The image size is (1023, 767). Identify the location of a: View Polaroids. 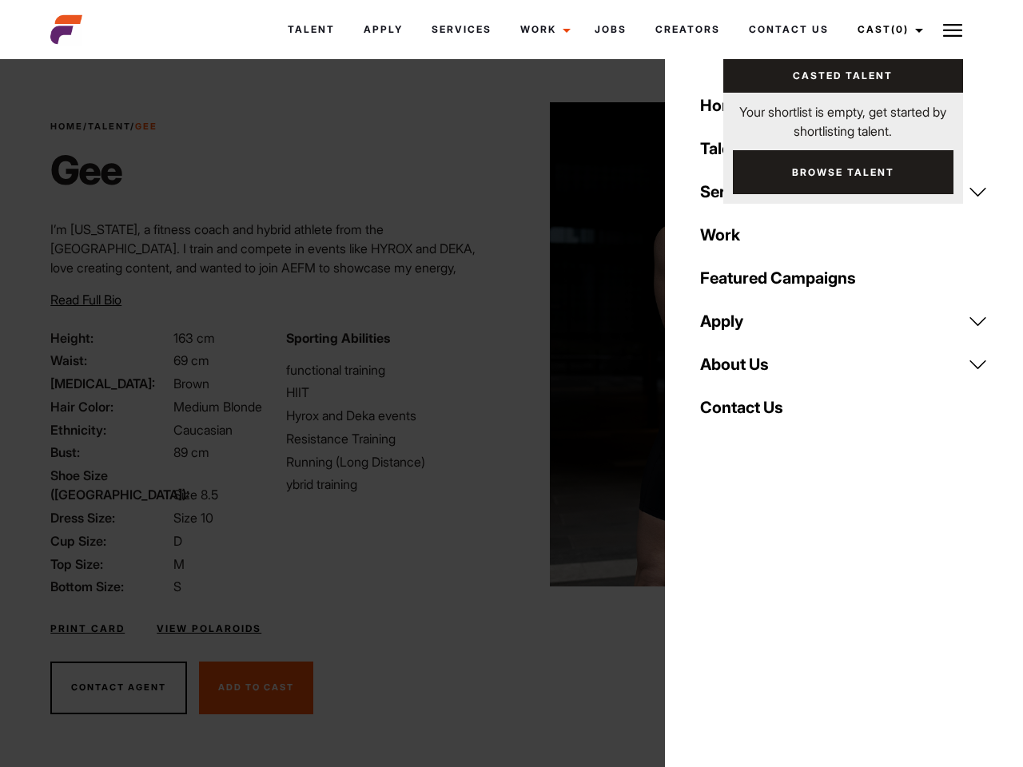
(209, 629).